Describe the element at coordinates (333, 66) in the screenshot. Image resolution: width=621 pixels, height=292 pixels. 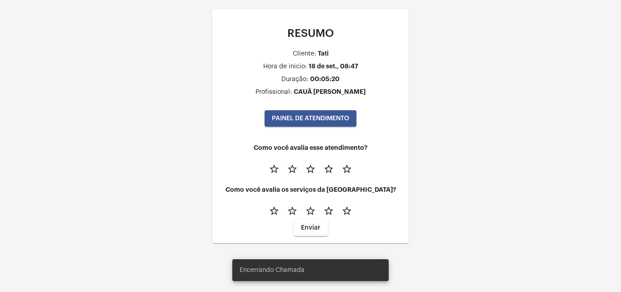
I see `div: 18 de set., 08:47` at that location.